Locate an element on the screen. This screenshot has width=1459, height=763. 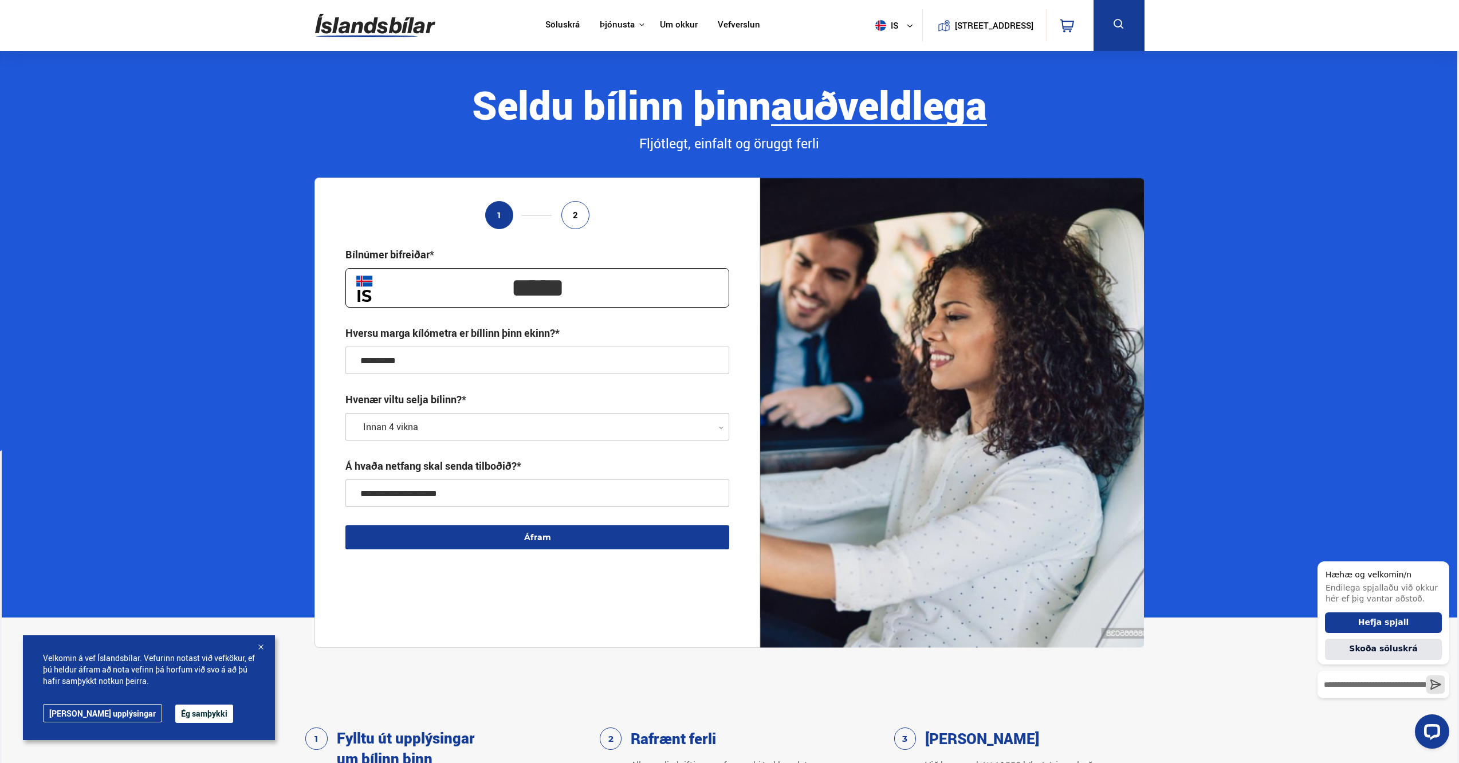
button: Open LiveChat chat widget is located at coordinates (124, 191).